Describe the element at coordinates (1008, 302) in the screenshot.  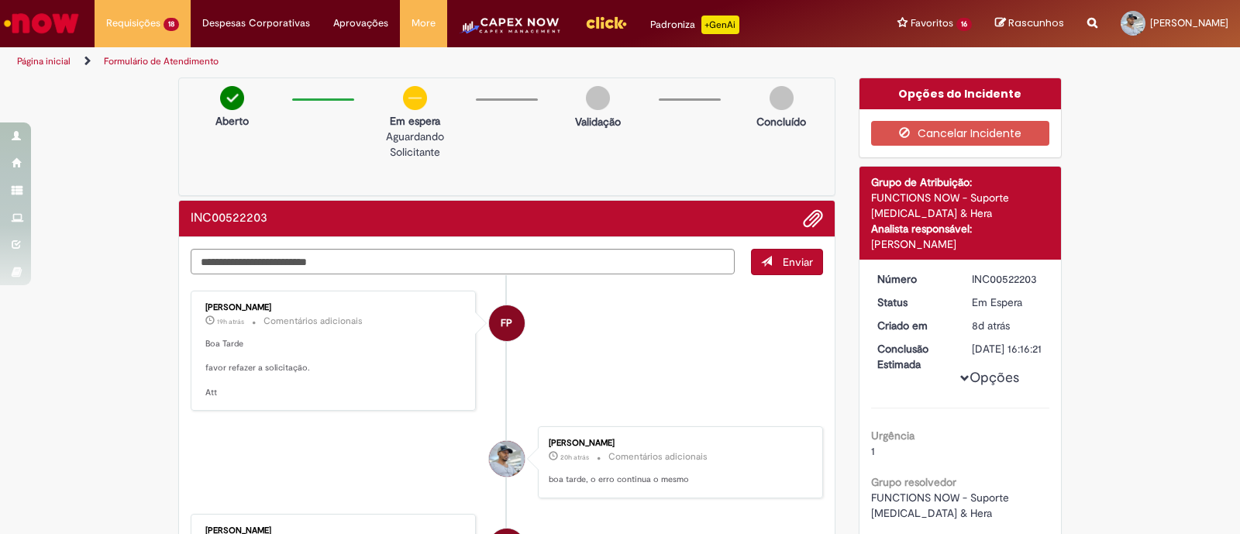
I see `div: Em Espera` at that location.